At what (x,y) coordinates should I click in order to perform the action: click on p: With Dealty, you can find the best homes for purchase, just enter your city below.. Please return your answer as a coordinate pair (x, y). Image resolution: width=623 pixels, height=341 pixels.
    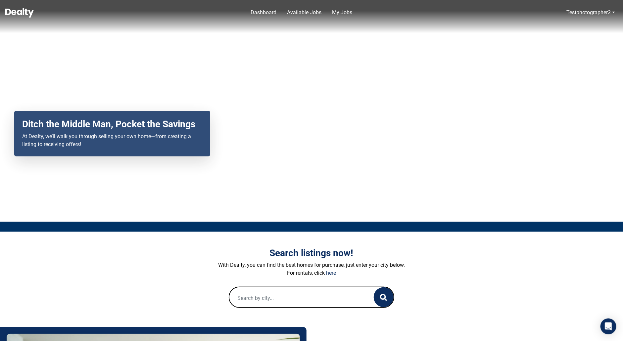
    Looking at the image, I should click on (311, 265).